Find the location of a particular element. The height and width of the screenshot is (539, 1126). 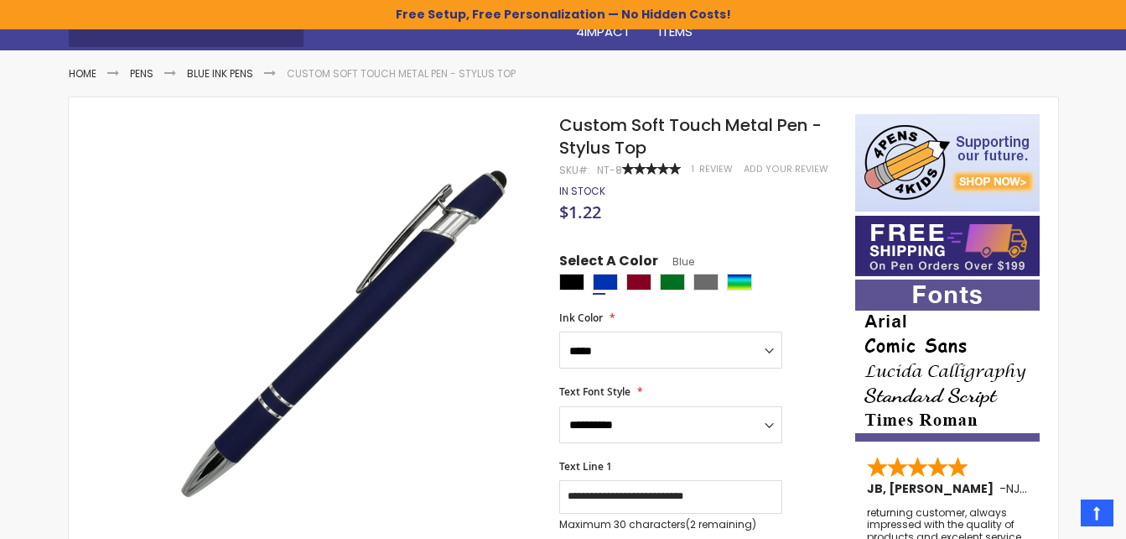

div: Grey is located at coordinates (706, 282).